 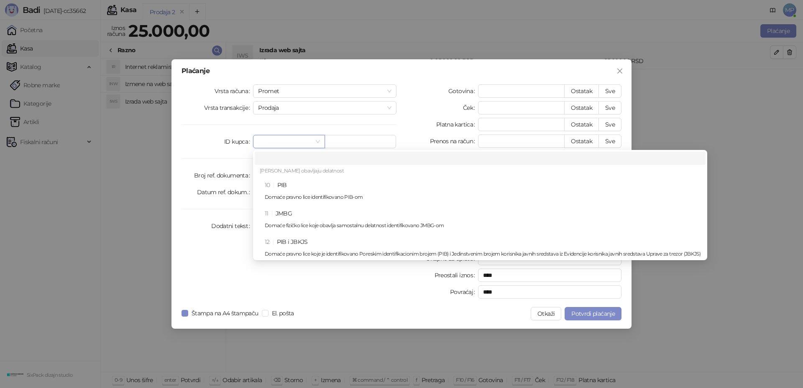 What do you see at coordinates (546, 314) in the screenshot?
I see `button: Otkaži` at bounding box center [546, 314].